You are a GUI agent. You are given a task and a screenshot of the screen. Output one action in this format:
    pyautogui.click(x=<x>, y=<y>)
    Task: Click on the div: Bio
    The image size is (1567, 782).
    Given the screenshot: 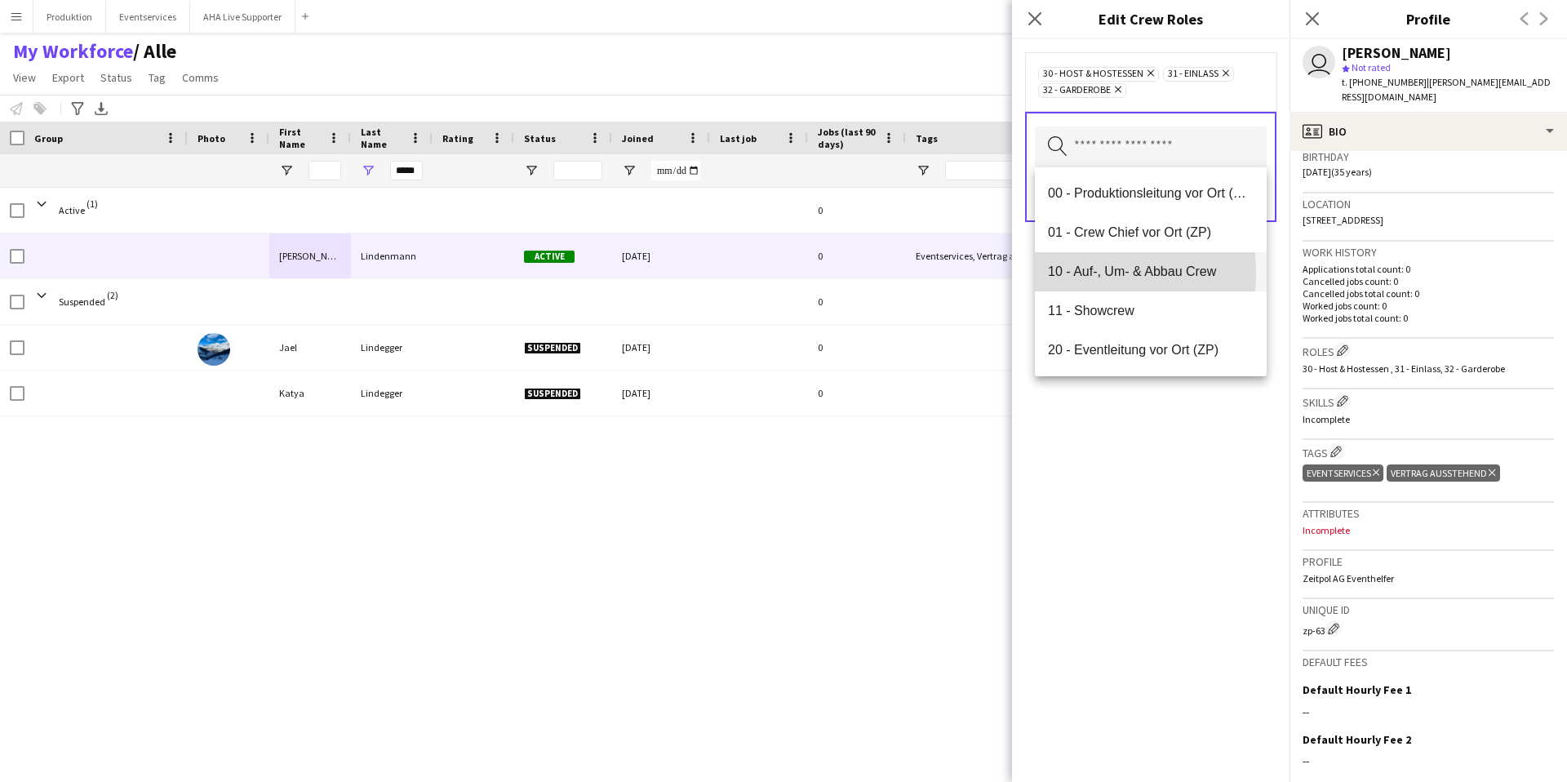 What is the action you would take?
    pyautogui.click(x=1428, y=131)
    